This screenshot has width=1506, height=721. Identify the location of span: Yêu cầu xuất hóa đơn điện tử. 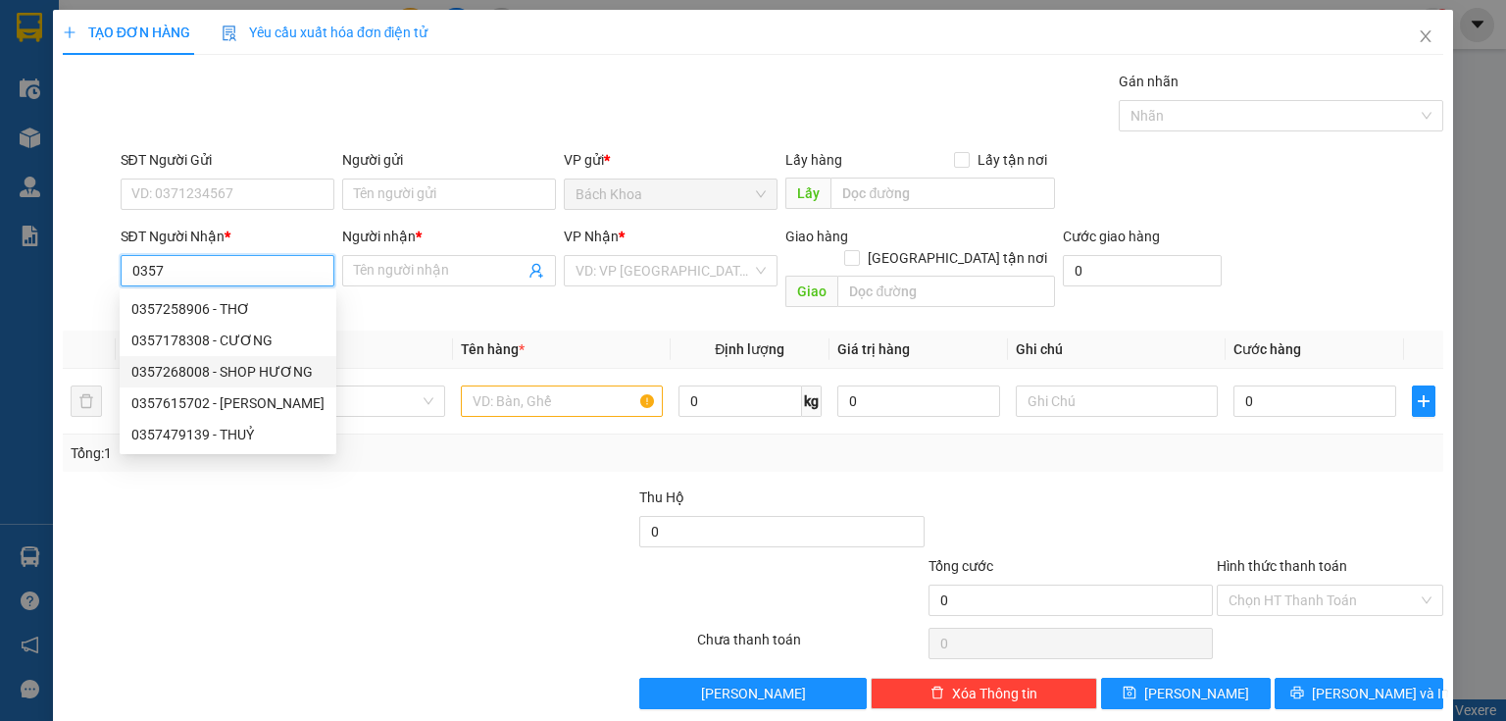
(325, 32).